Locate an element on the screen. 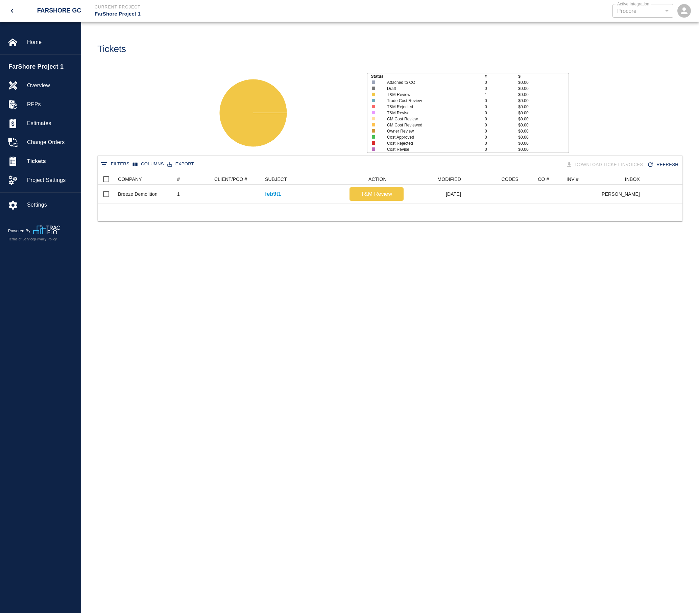 The width and height of the screenshot is (699, 613). span: Project Settings is located at coordinates (51, 180).